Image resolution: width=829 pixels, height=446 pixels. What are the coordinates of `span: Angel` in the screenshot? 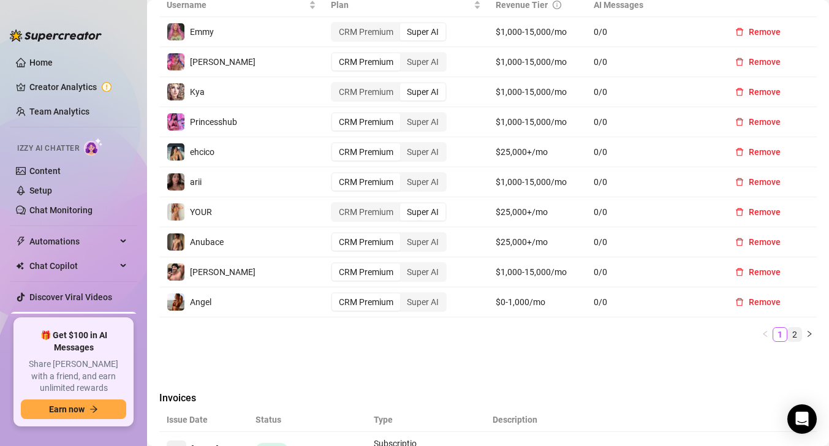 It's located at (200, 302).